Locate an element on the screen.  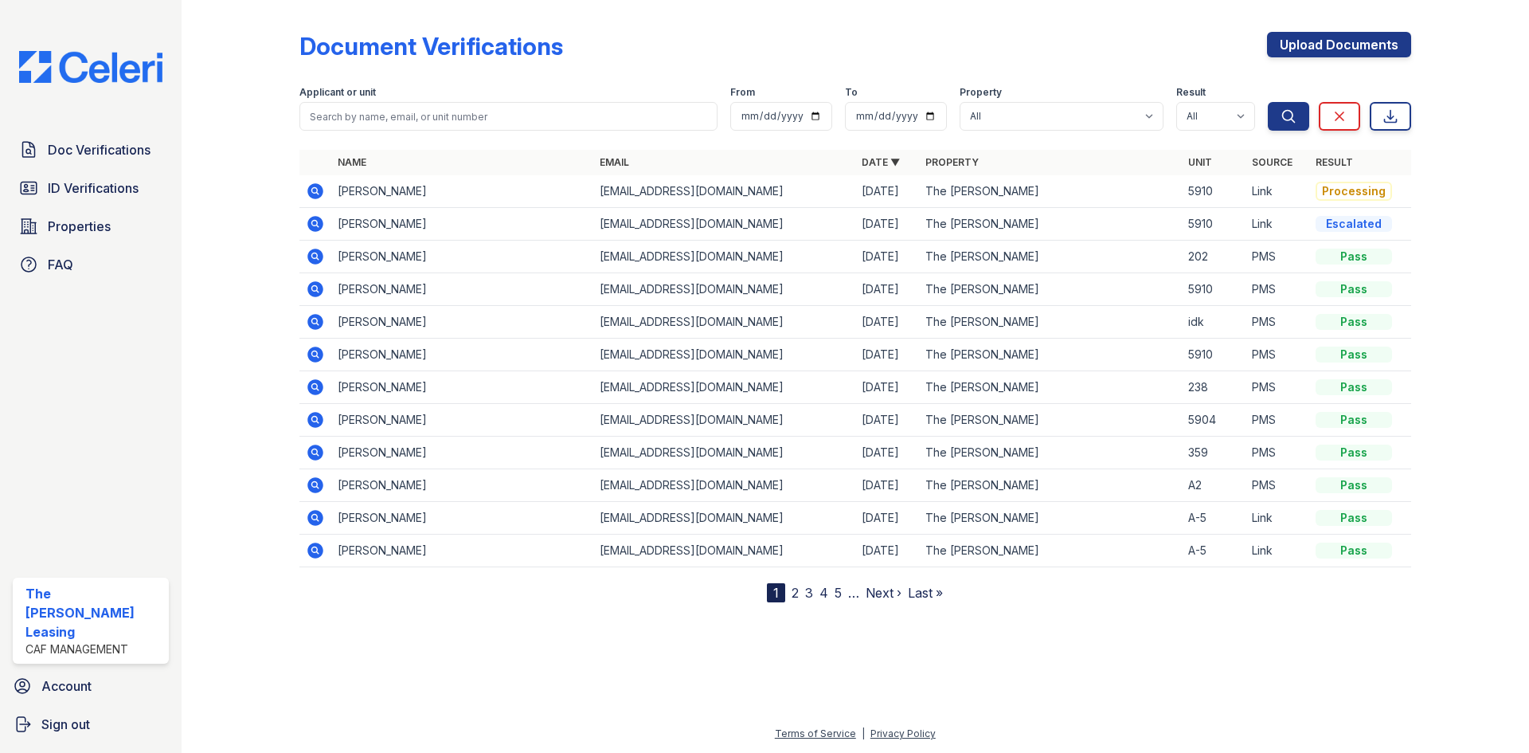
a: 5 is located at coordinates (838, 593).